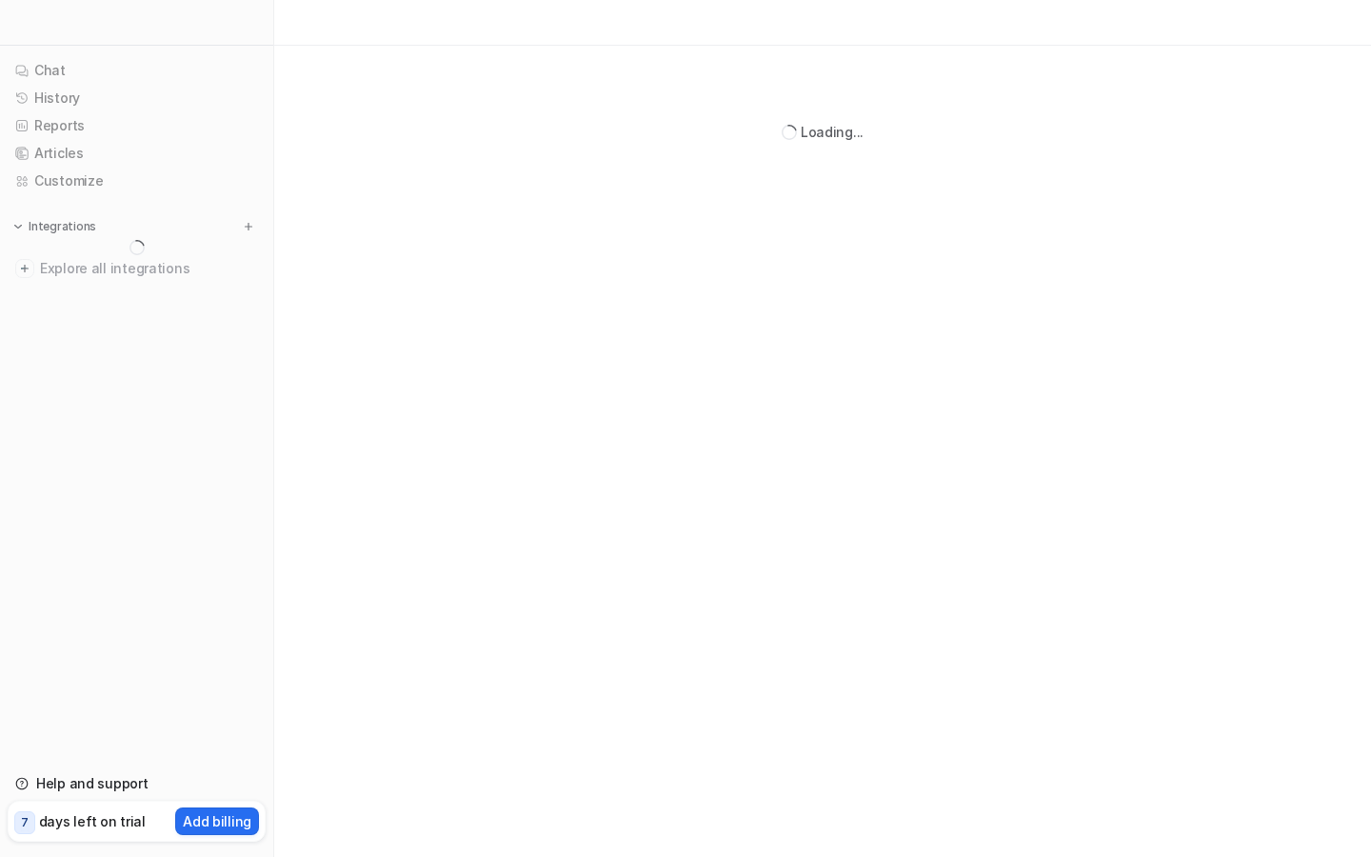  What do you see at coordinates (832, 131) in the screenshot?
I see `div: Loading...` at bounding box center [832, 131].